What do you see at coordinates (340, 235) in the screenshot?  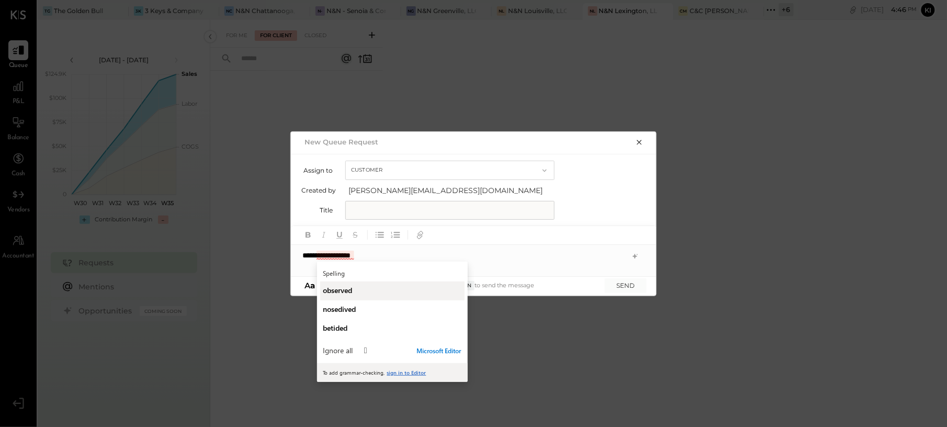 I see `button: Underline` at bounding box center [340, 235].